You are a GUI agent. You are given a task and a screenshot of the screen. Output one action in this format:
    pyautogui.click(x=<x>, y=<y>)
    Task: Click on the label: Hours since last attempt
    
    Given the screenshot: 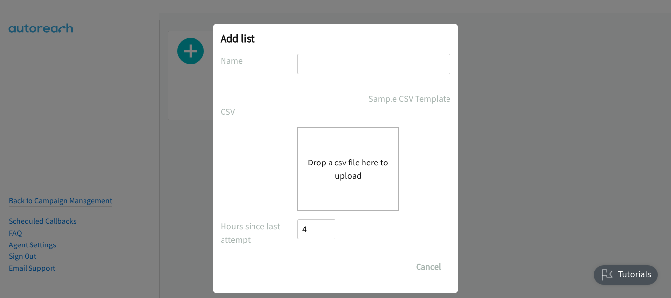 What is the action you would take?
    pyautogui.click(x=259, y=233)
    